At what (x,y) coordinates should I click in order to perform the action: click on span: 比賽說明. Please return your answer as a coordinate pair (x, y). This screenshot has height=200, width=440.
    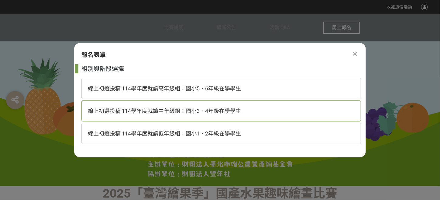
    Looking at the image, I should click on (174, 27).